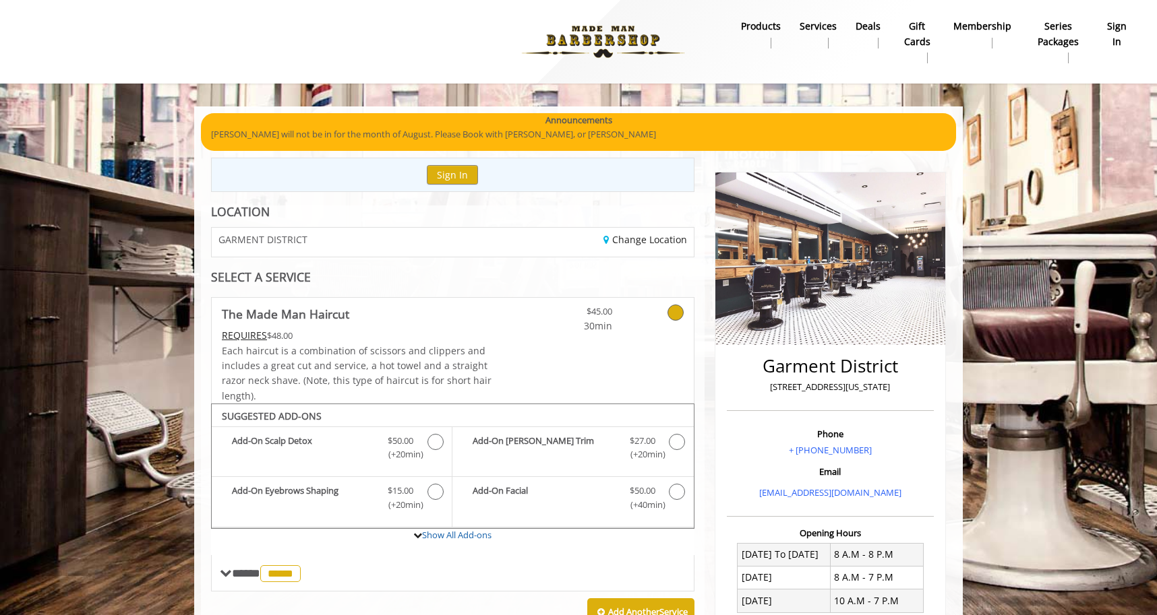 This screenshot has height=615, width=1157. I want to click on span: 30min, so click(572, 326).